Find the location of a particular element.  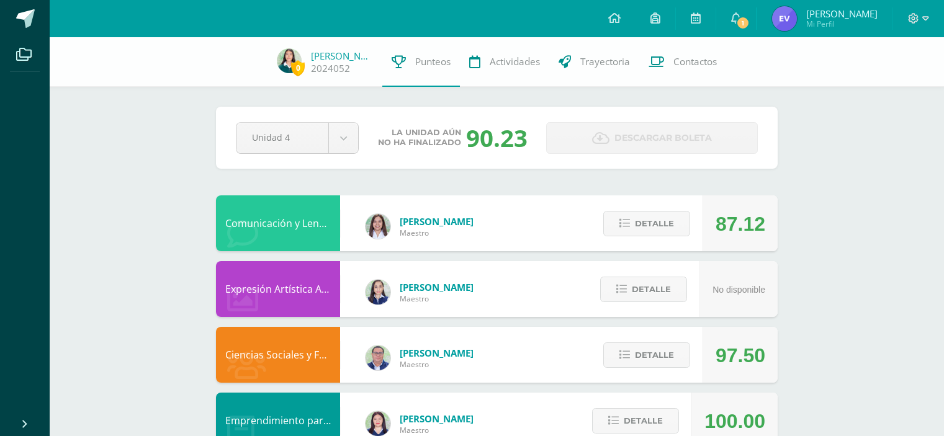

span: Trayectoria is located at coordinates (605, 61).